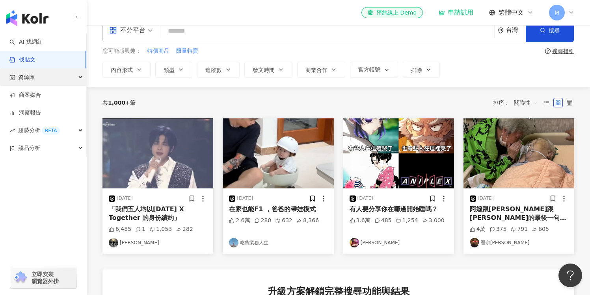  I want to click on div: 在家也能F1 ，爸爸的帶娃模式, so click(278, 209).